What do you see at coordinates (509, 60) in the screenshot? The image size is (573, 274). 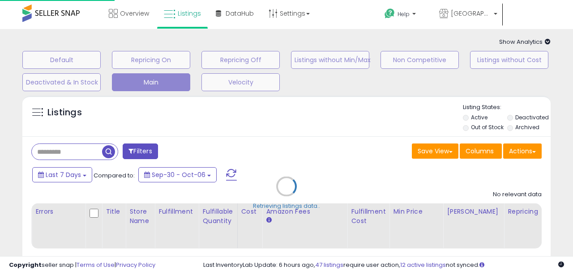 I see `button: Listings without Cost` at bounding box center [509, 60].